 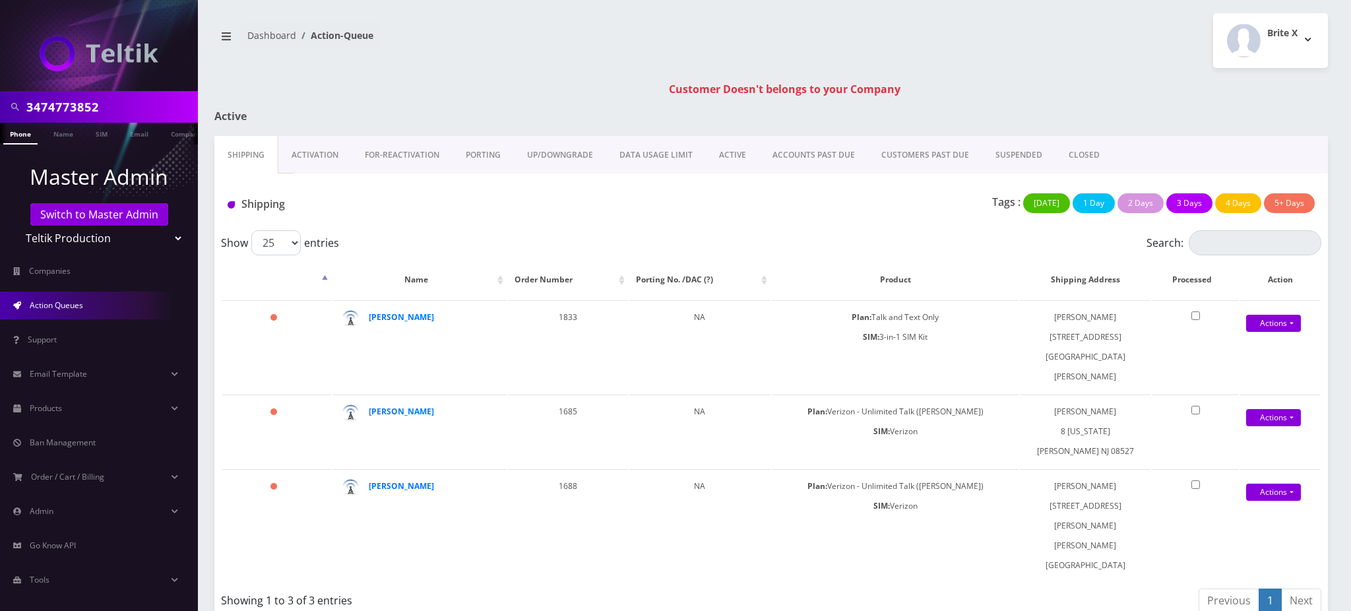 I want to click on td: 1688, so click(x=568, y=525).